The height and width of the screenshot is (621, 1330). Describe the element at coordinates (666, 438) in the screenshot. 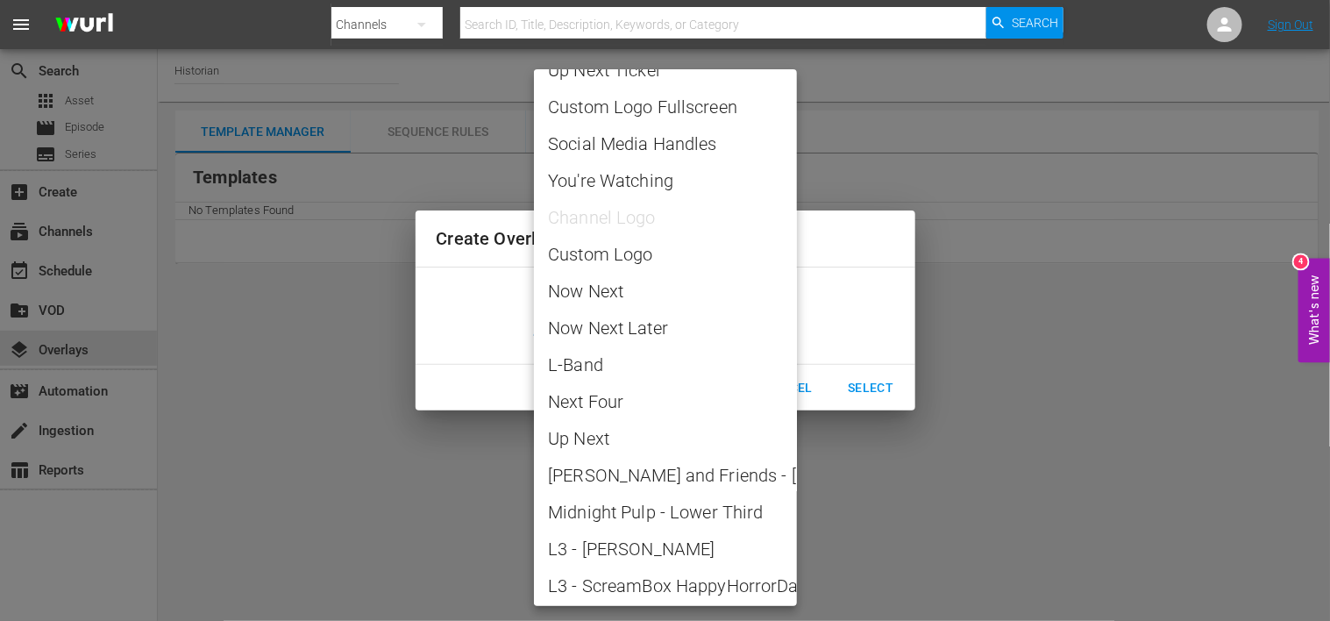

I see `span: Up Next` at that location.